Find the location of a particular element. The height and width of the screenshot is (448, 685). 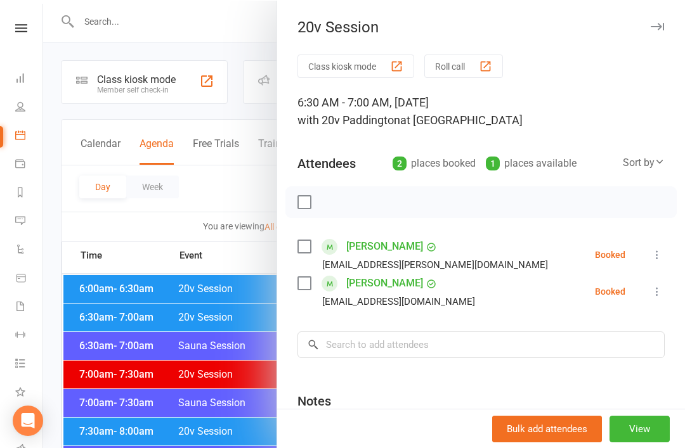

a: What's New is located at coordinates (29, 393).